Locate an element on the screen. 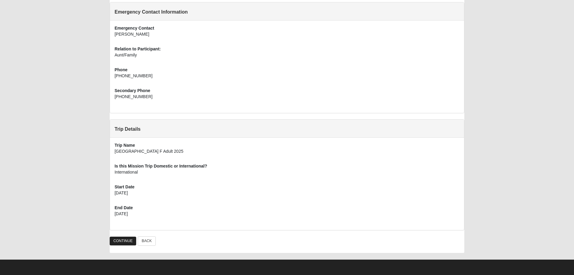 This screenshot has width=574, height=275. label: End Date is located at coordinates (124, 207).